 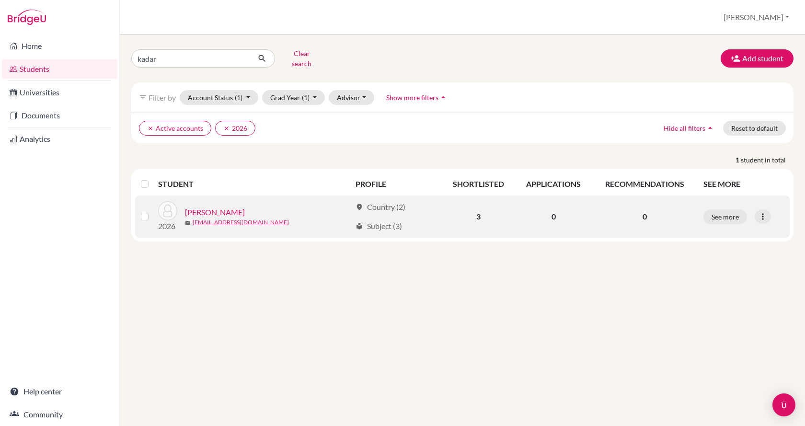 What do you see at coordinates (412, 97) in the screenshot?
I see `span: Show more filters` at bounding box center [412, 97].